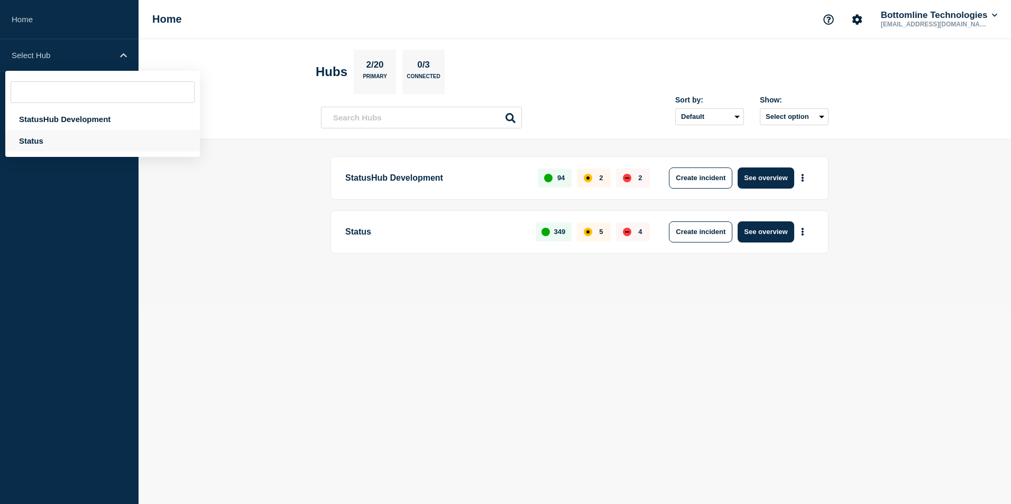  What do you see at coordinates (435, 178) in the screenshot?
I see `p: StatusHub Development` at bounding box center [435, 178].